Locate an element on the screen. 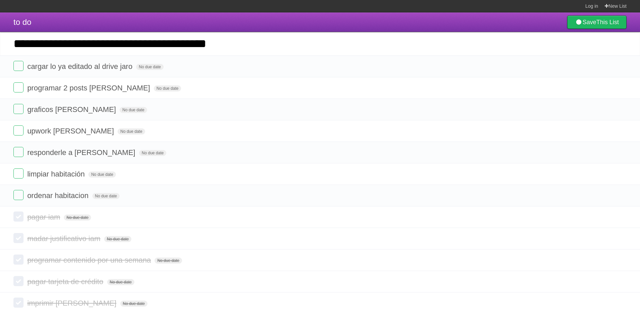 Image resolution: width=640 pixels, height=309 pixels. span: madar justificativo iam is located at coordinates (64, 238).